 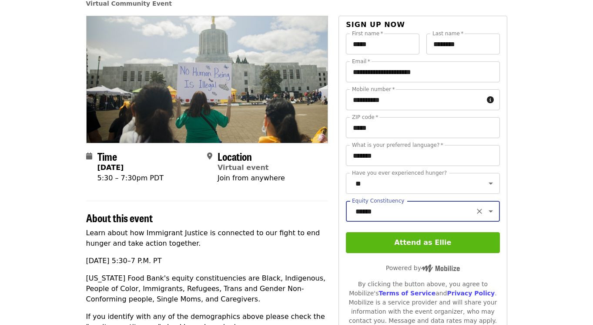 I want to click on span: About this event, so click(x=119, y=217).